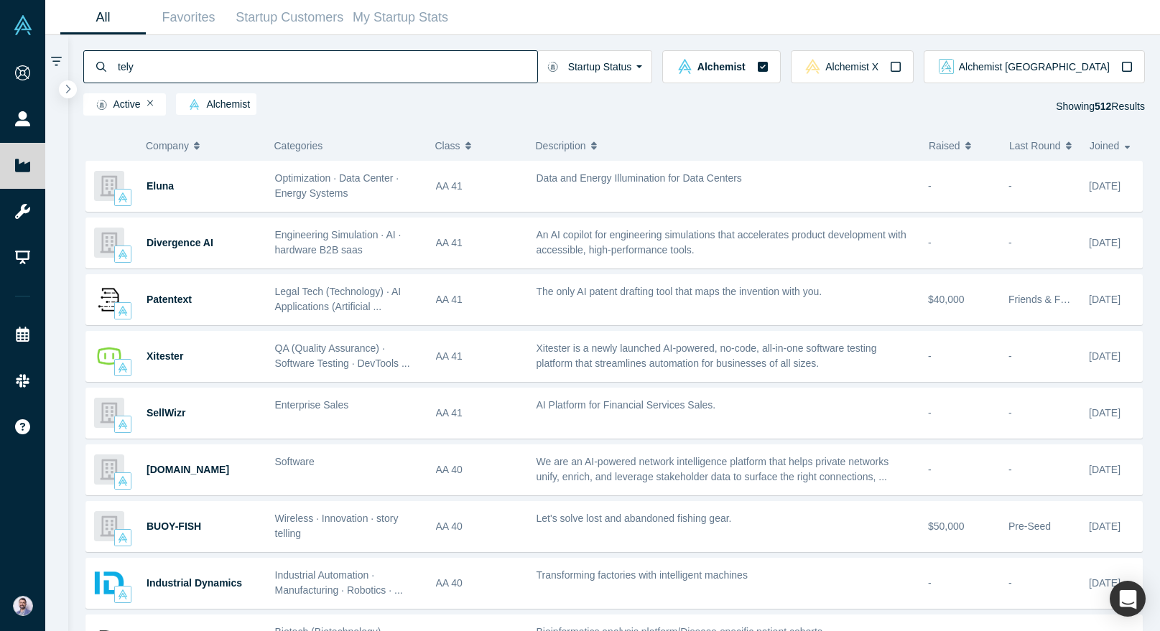 This screenshot has height=631, width=1160. What do you see at coordinates (23, 25) in the screenshot?
I see `img: Alchemist Vault Logo` at bounding box center [23, 25].